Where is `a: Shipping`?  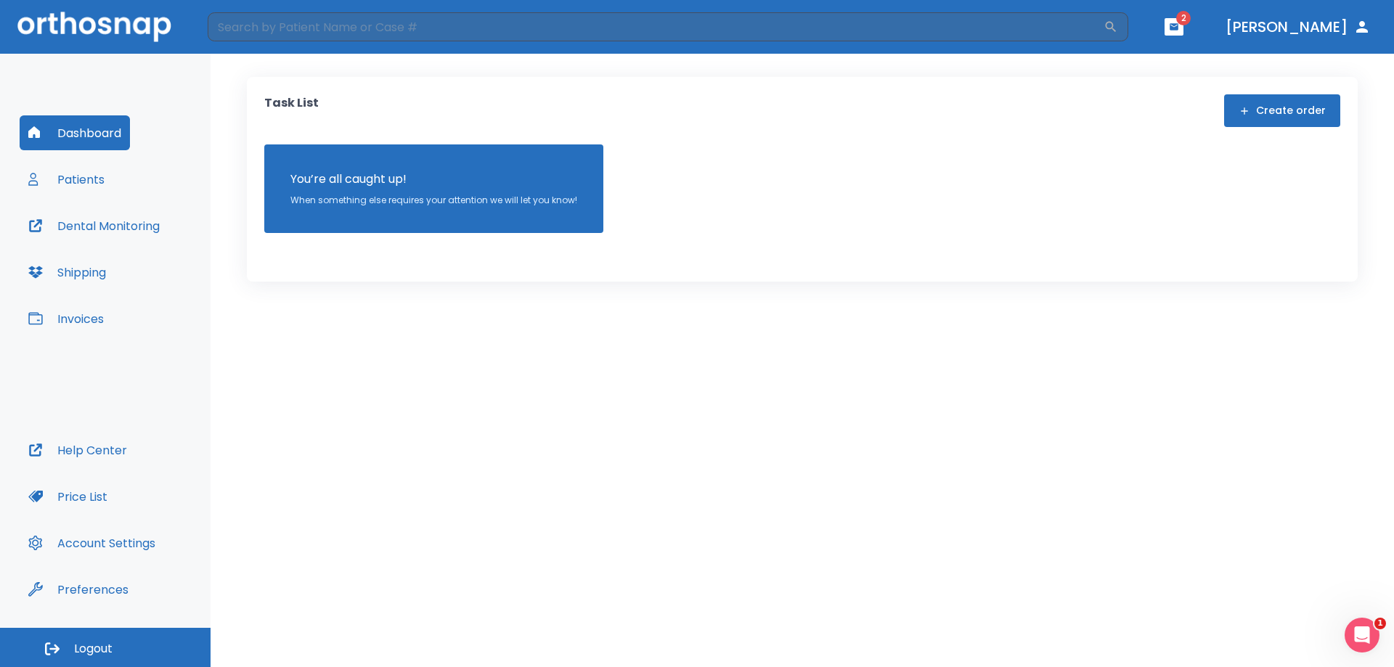
a: Shipping is located at coordinates (67, 272).